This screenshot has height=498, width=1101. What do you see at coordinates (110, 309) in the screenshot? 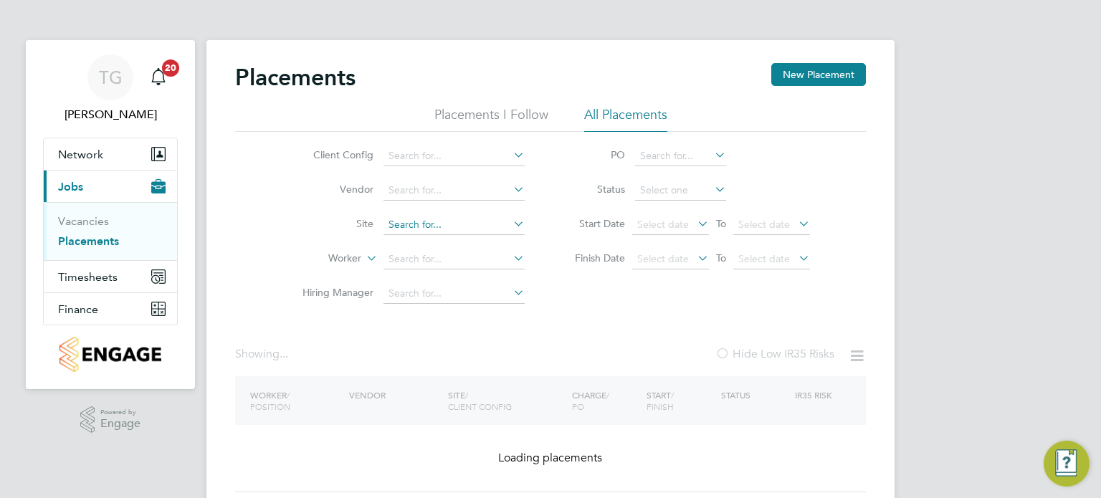
I see `button: Finance` at bounding box center [110, 309].